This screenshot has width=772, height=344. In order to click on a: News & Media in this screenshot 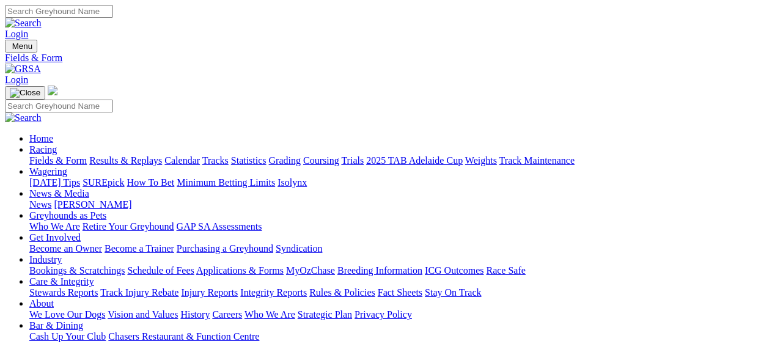, I will do `click(59, 193)`.